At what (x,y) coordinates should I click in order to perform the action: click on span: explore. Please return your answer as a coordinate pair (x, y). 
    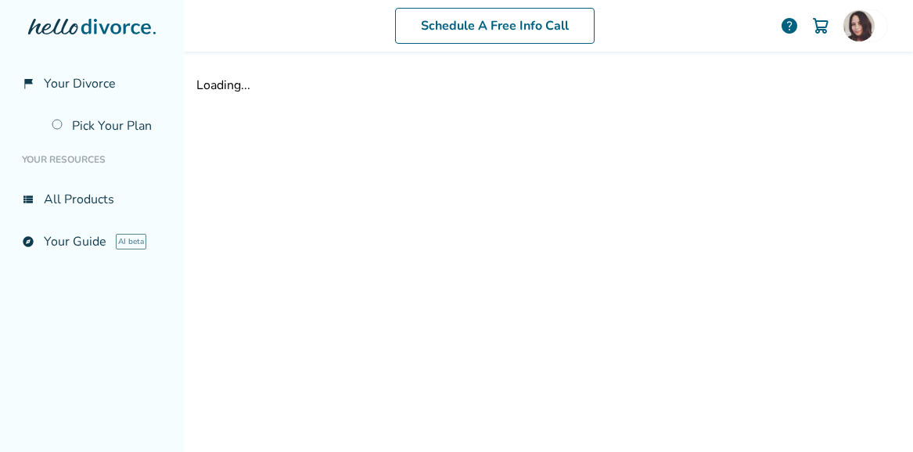
    Looking at the image, I should click on (28, 242).